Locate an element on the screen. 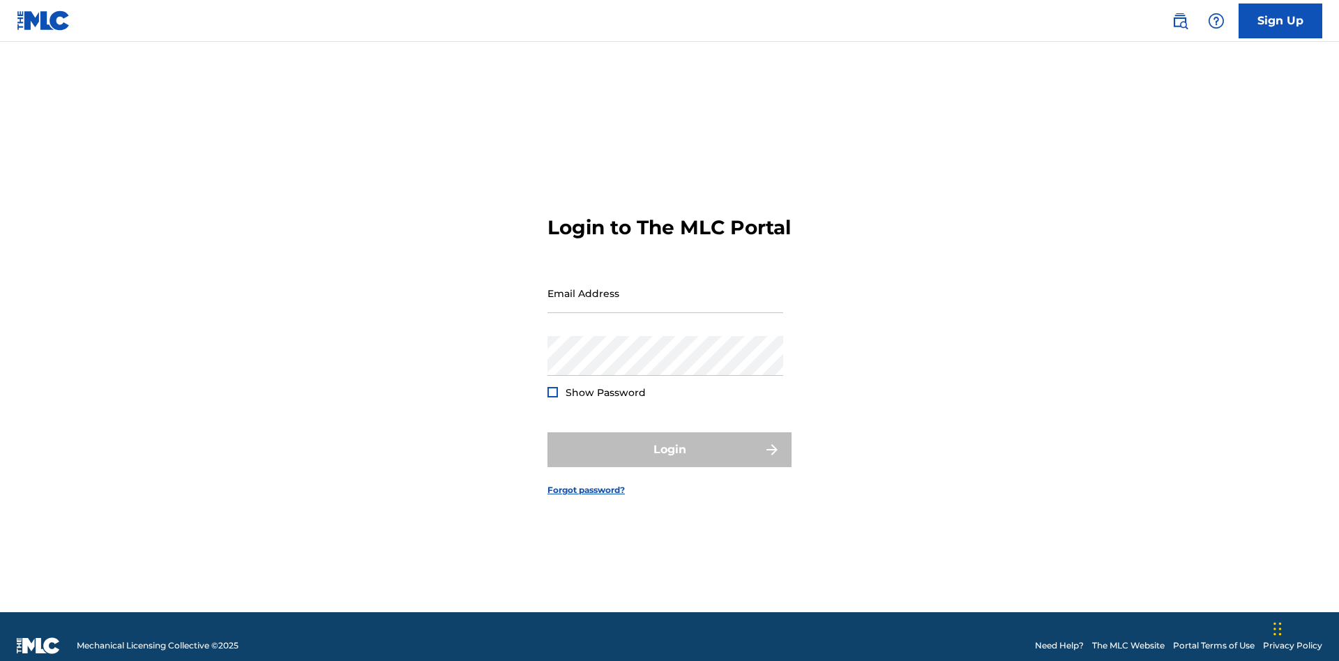 The image size is (1339, 661). span: Show Password is located at coordinates (606, 393).